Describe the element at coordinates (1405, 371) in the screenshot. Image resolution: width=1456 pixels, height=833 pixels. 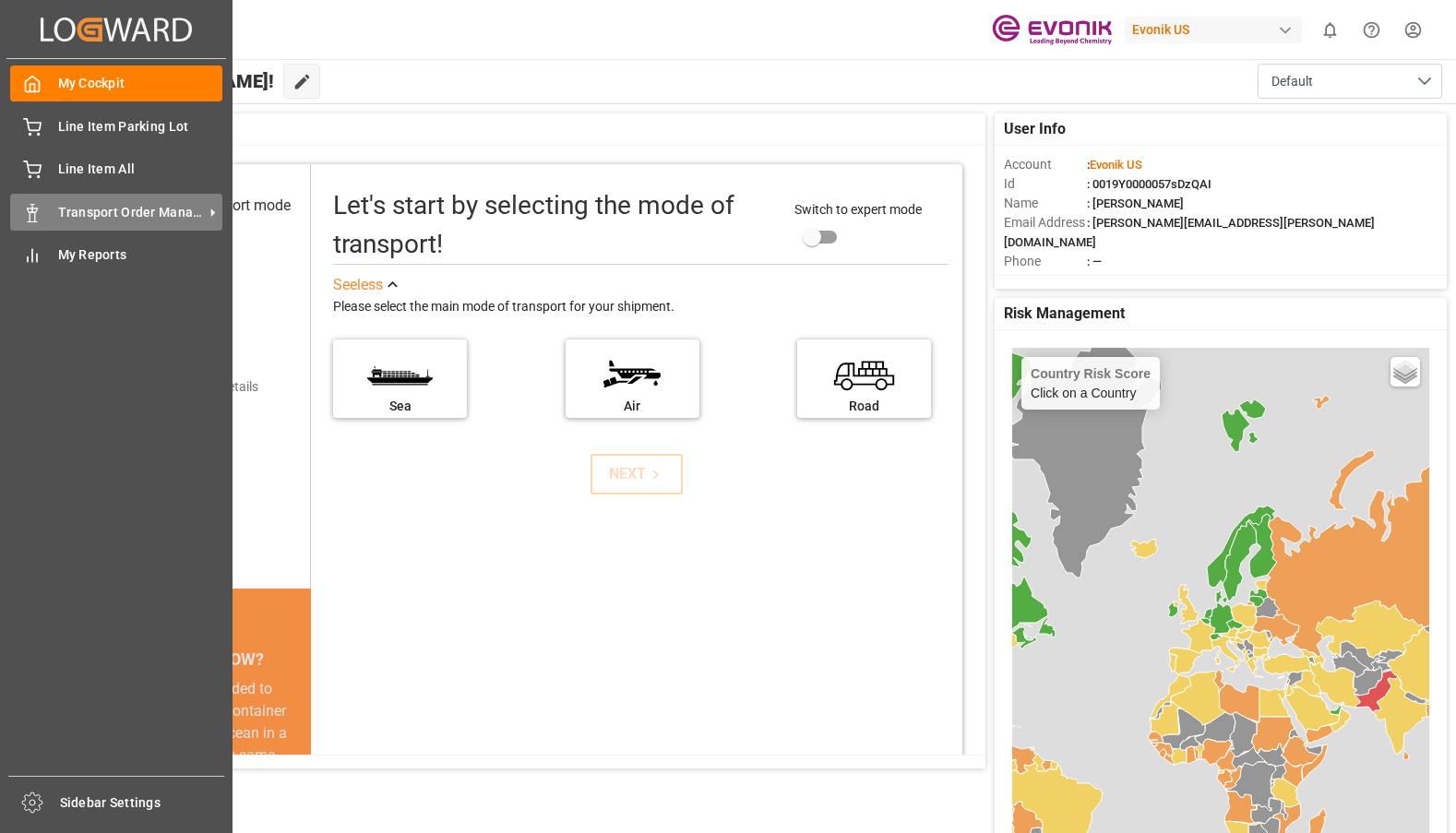
I see `a: Layers` at that location.